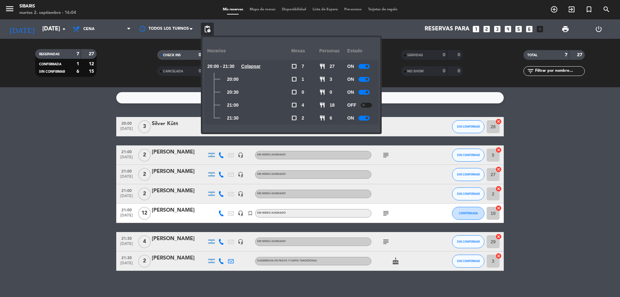 The height and width of the screenshot is (297, 620). What do you see at coordinates (49, 54) in the screenshot?
I see `span: RESERVADAS` at bounding box center [49, 54].